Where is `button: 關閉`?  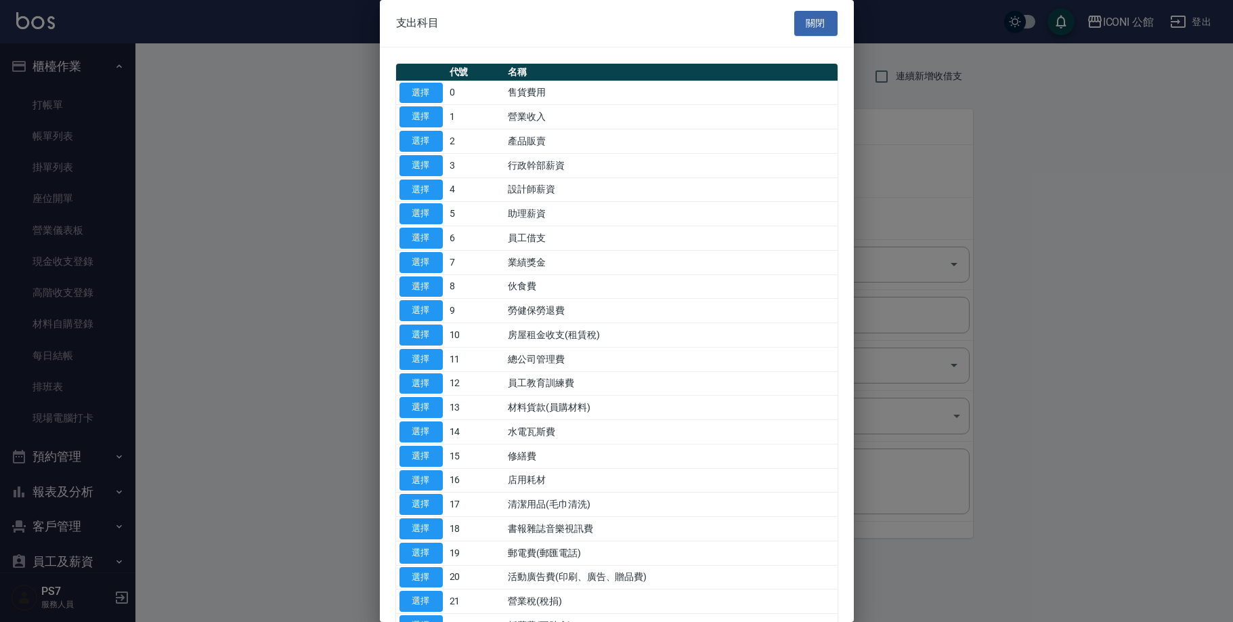 button: 關閉 is located at coordinates (816, 23).